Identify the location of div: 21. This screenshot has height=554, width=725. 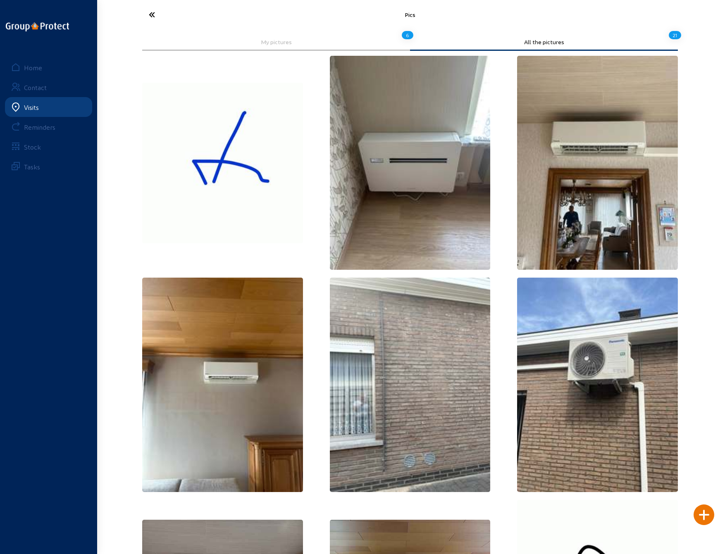
(675, 35).